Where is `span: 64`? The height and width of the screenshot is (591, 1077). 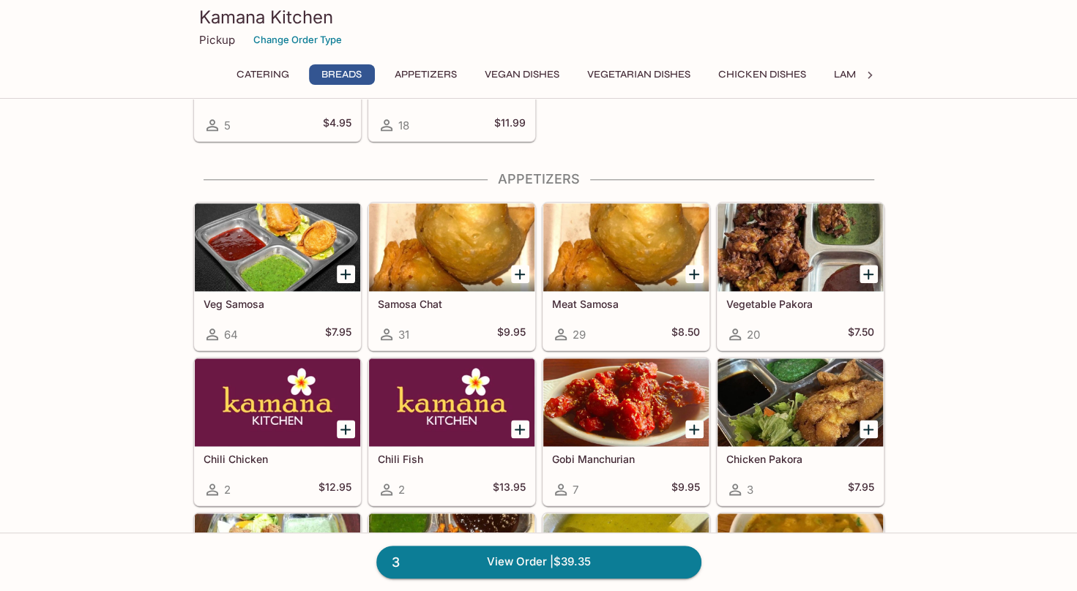 span: 64 is located at coordinates (231, 334).